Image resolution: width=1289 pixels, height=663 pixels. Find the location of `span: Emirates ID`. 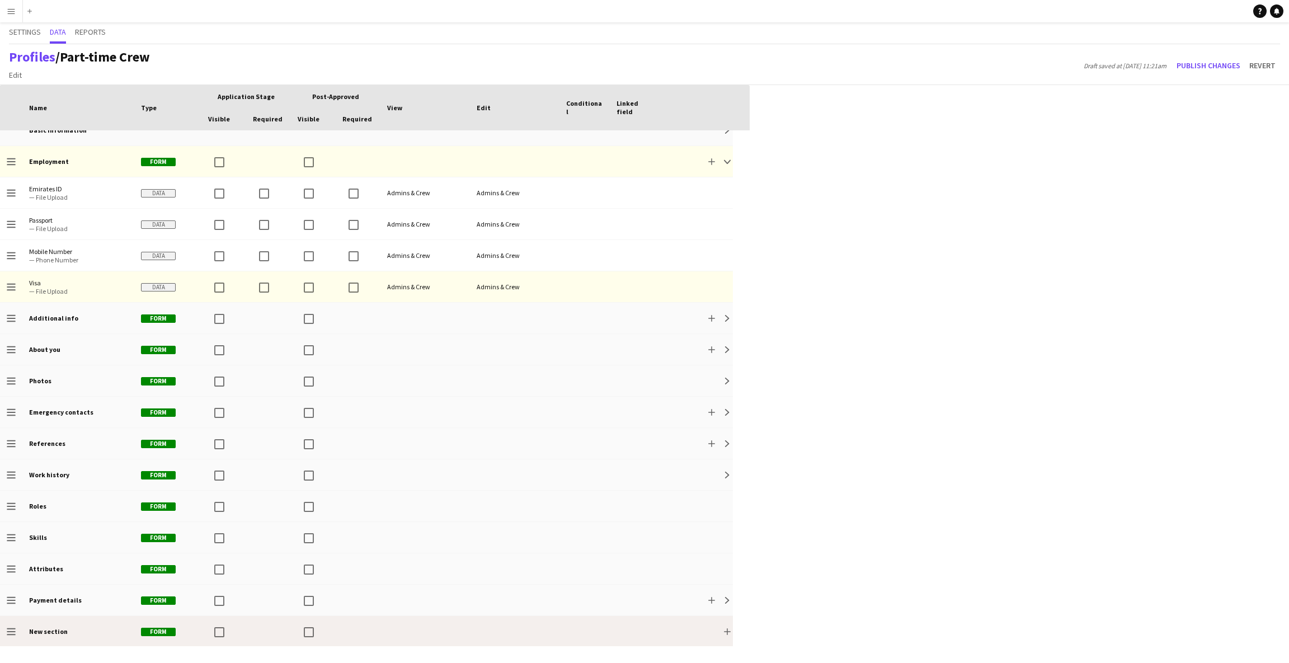

span: Emirates ID is located at coordinates (78, 188).